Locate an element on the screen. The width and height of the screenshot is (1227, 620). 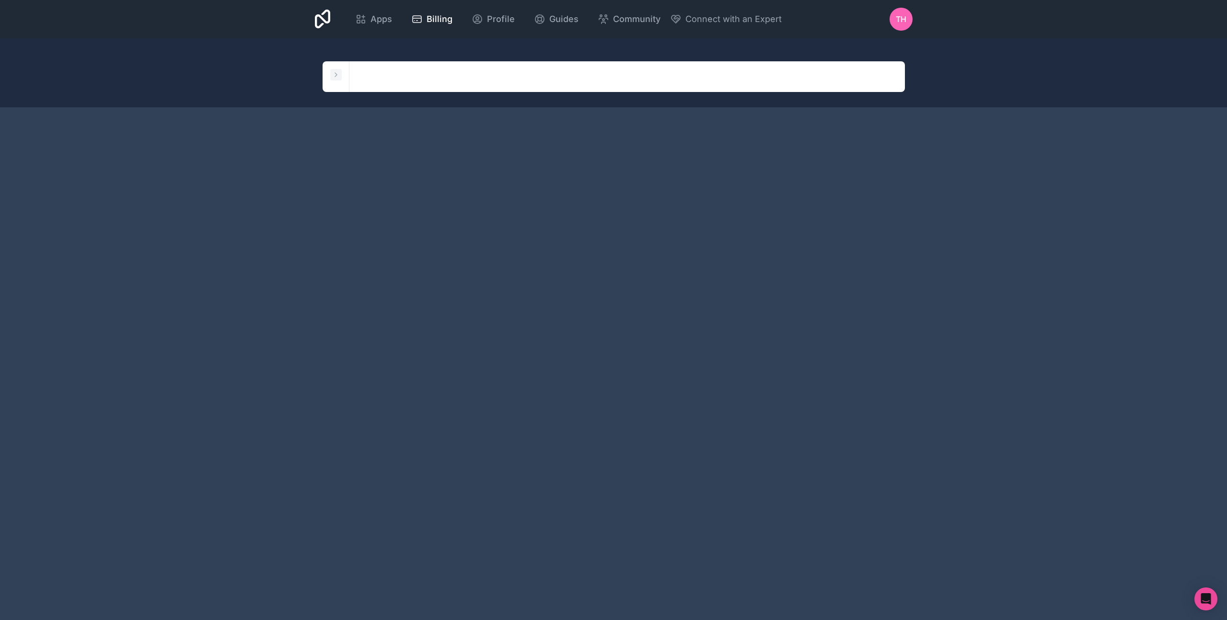
span: Community is located at coordinates (637, 19).